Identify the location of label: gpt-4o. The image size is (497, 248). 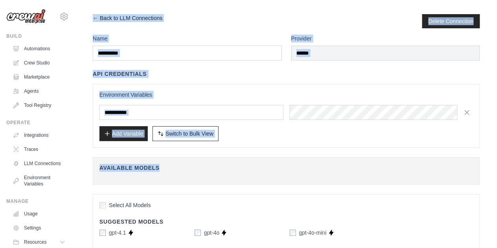
(212, 232).